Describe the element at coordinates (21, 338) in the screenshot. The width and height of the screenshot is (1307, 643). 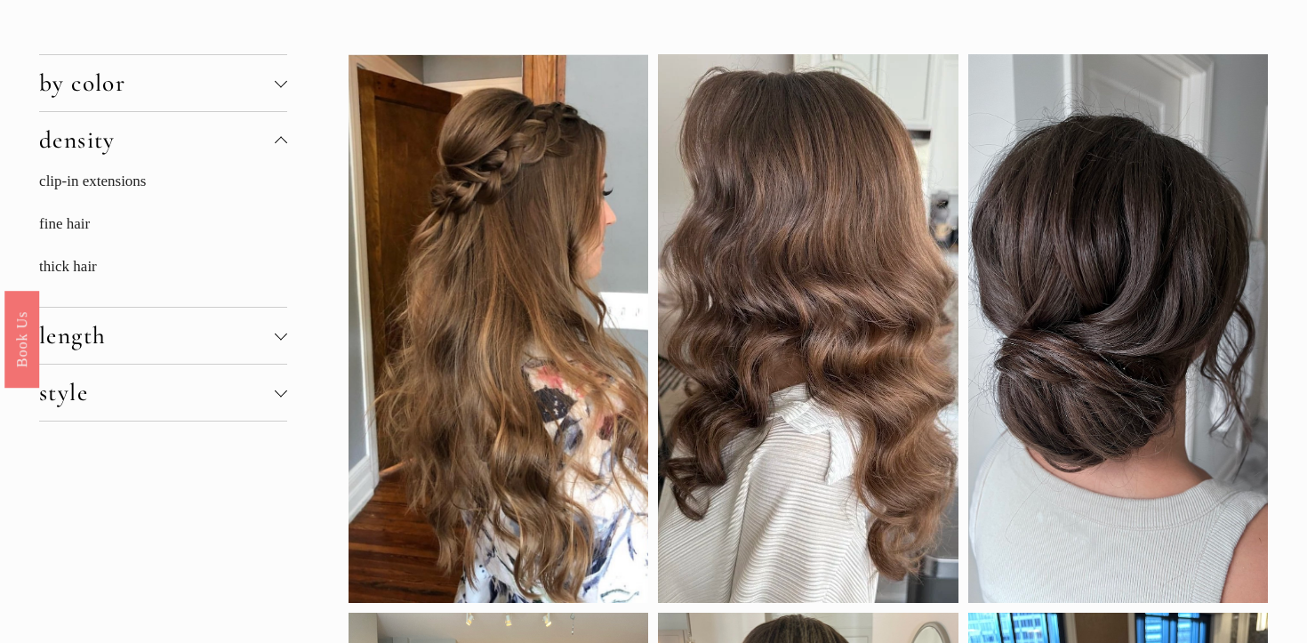
I see `a: Book Us` at that location.